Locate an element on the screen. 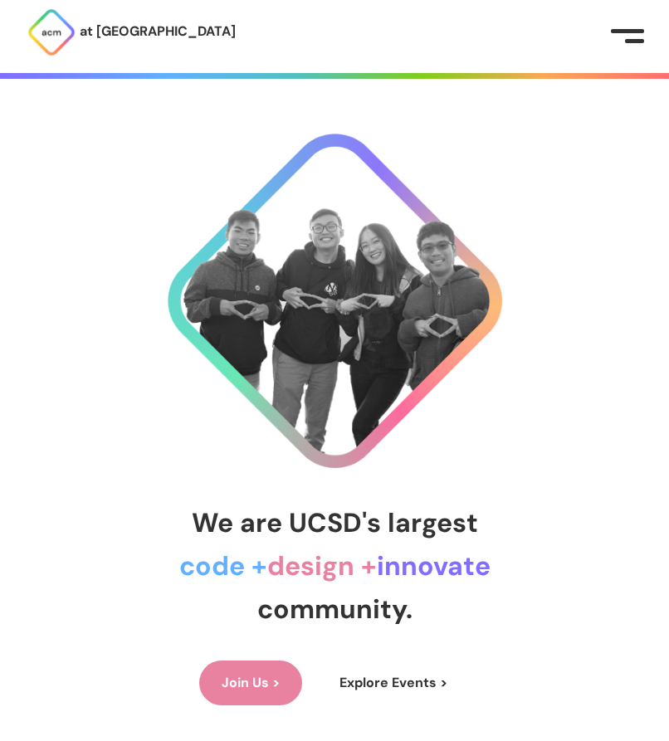 The image size is (669, 741). a: Join Us > is located at coordinates (251, 683).